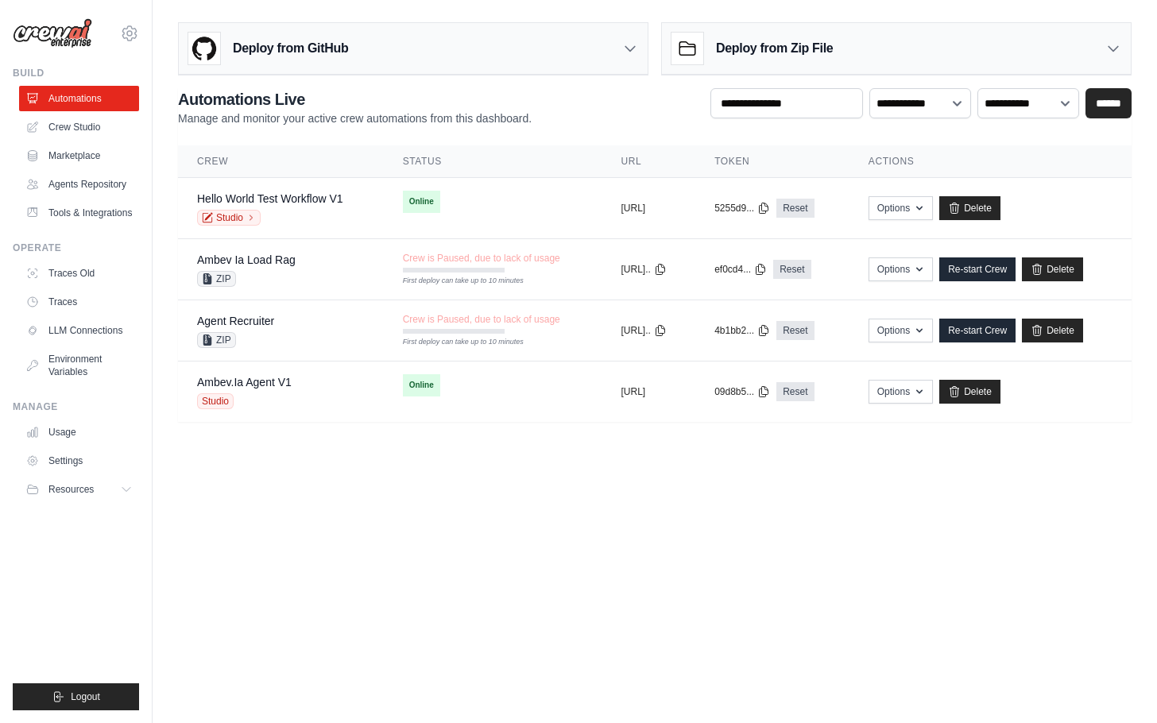 This screenshot has width=1157, height=723. I want to click on div: Manage, so click(75, 407).